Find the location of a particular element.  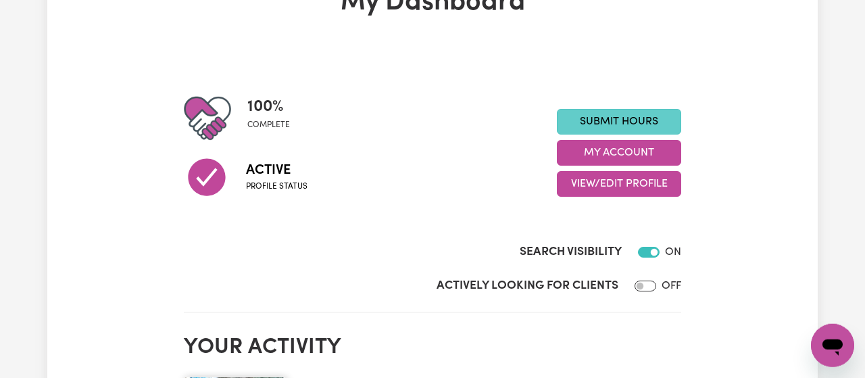

span: Active is located at coordinates (276, 170).